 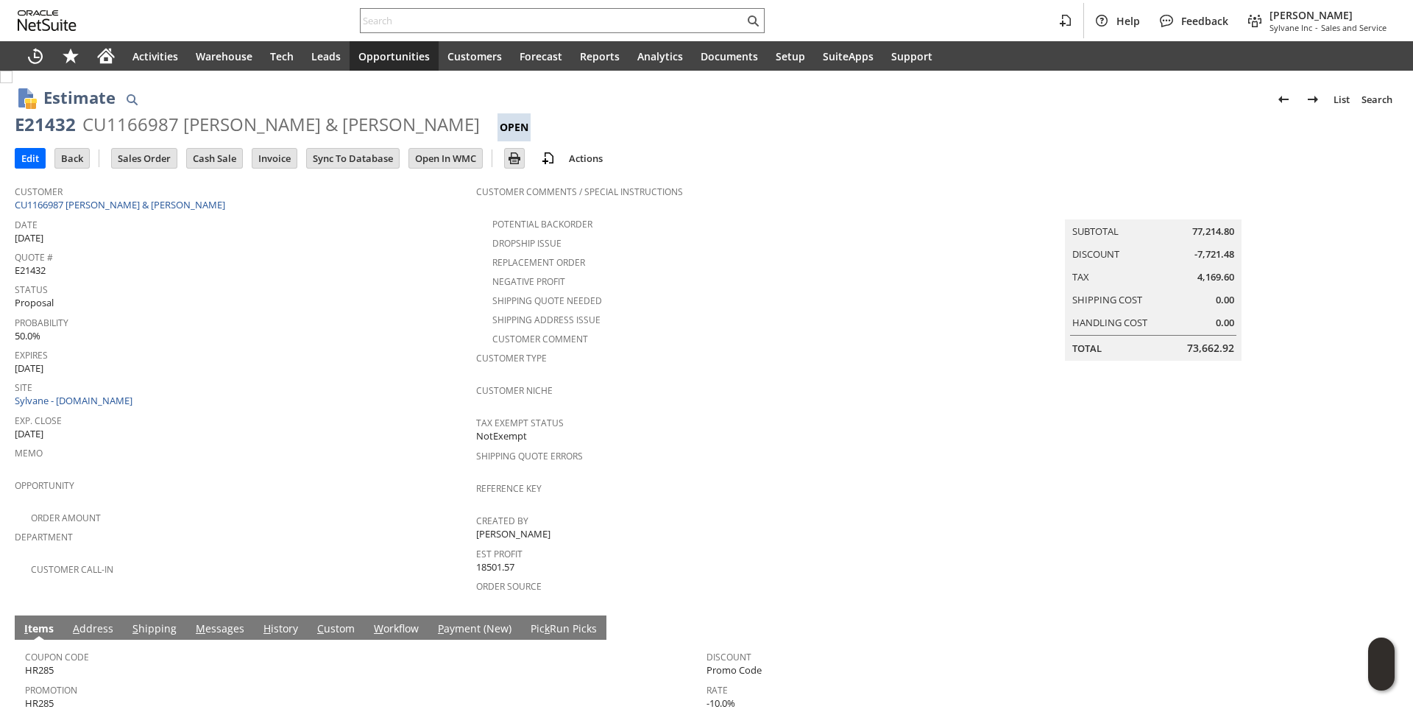 What do you see at coordinates (1291, 27) in the screenshot?
I see `span: Sylvane Inc` at bounding box center [1291, 27].